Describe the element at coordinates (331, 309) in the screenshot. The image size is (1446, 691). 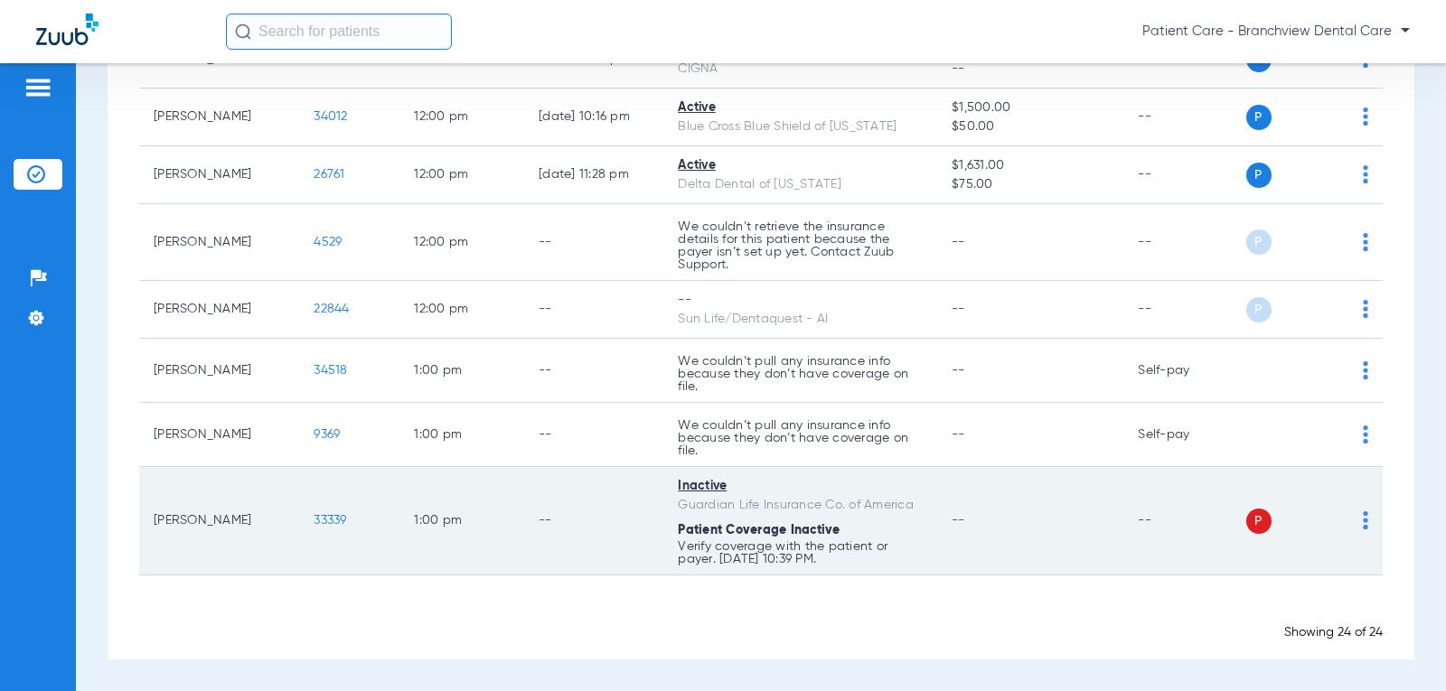
I see `span: 22844` at that location.